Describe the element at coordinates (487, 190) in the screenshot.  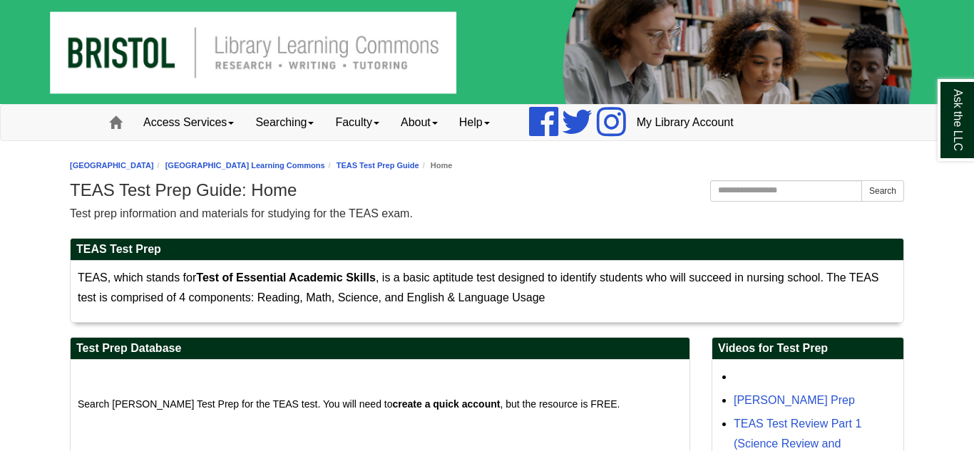
I see `h1: TEAS Test Prep Guide: Home` at that location.